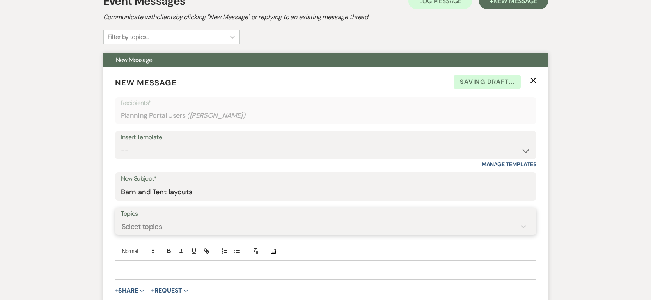 This screenshot has height=300, width=651. Describe the element at coordinates (129, 291) in the screenshot. I see `button: Share` at that location.